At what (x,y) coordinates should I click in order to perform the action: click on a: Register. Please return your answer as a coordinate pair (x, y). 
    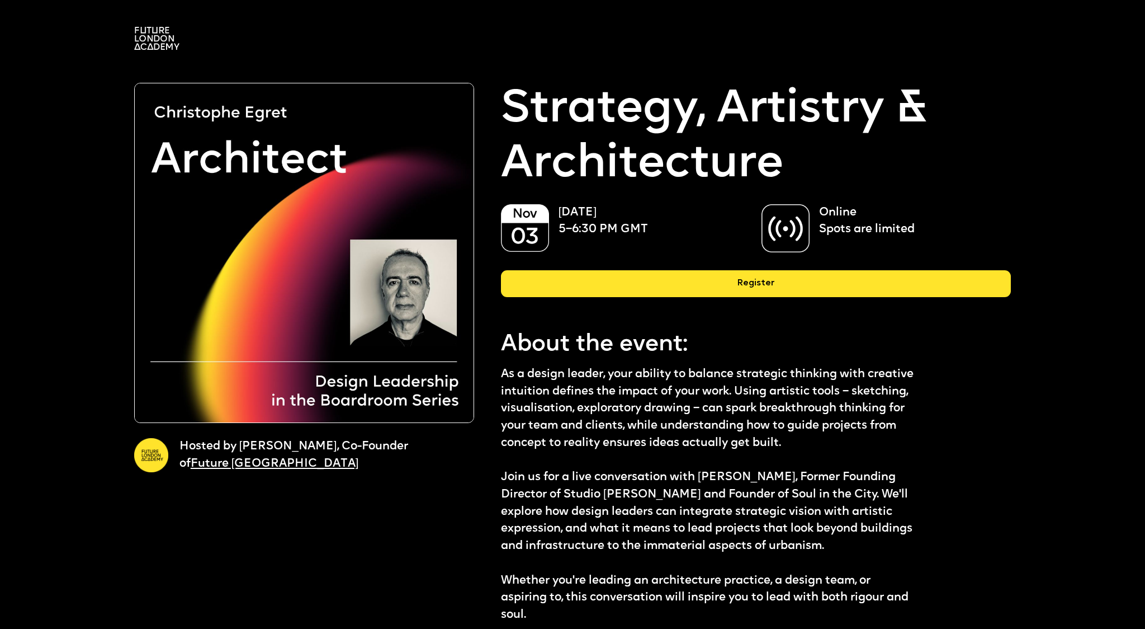
    Looking at the image, I should click on (756, 288).